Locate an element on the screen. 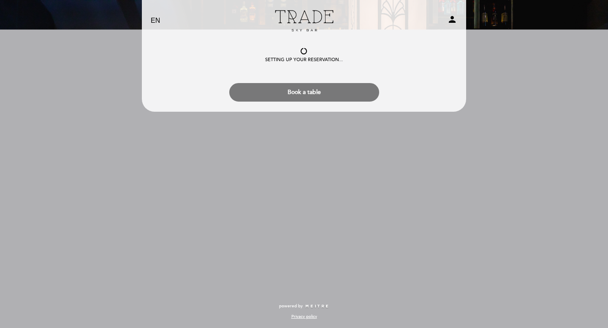 Image resolution: width=608 pixels, height=328 pixels. img: MEITRE is located at coordinates (317, 307).